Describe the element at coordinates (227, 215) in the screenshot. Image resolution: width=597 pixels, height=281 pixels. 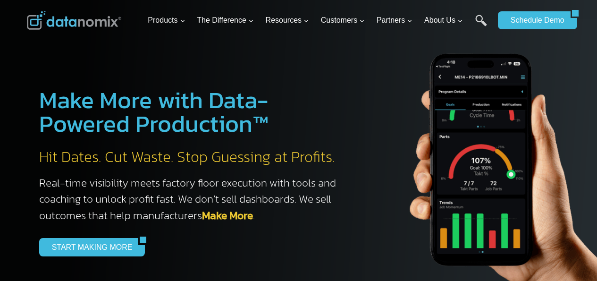
I see `a: Make More` at that location.